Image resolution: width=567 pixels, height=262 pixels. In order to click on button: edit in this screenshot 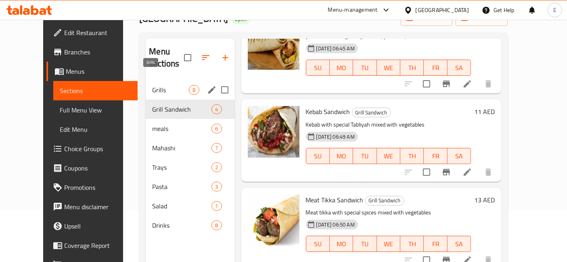, I will do `click(212, 90)`.